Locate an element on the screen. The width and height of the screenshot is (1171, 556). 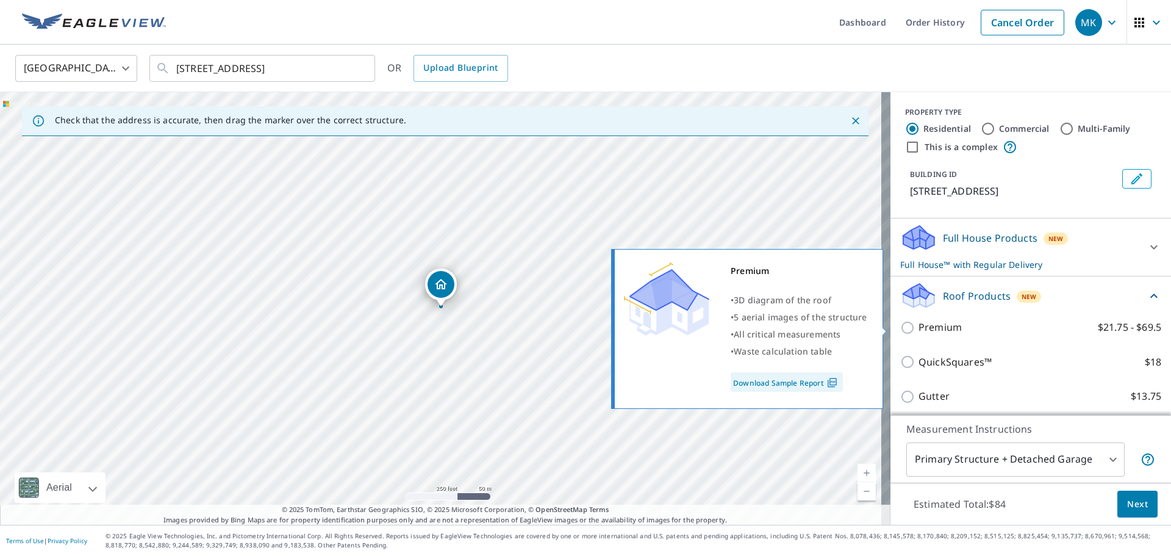
p: Full House Products is located at coordinates (990, 238).